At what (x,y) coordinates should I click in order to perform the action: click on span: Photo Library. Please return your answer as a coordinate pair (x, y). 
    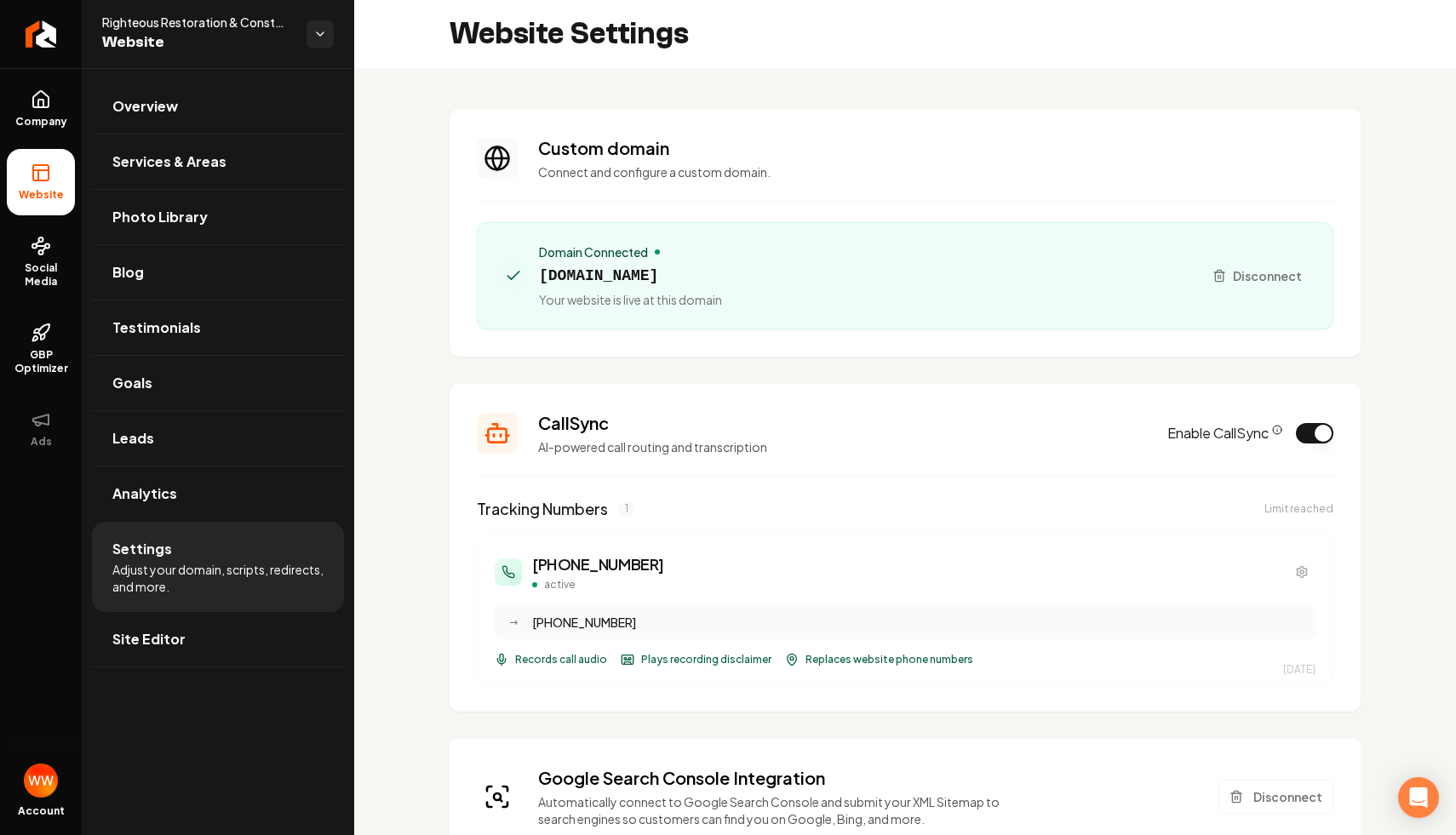
    Looking at the image, I should click on (160, 217).